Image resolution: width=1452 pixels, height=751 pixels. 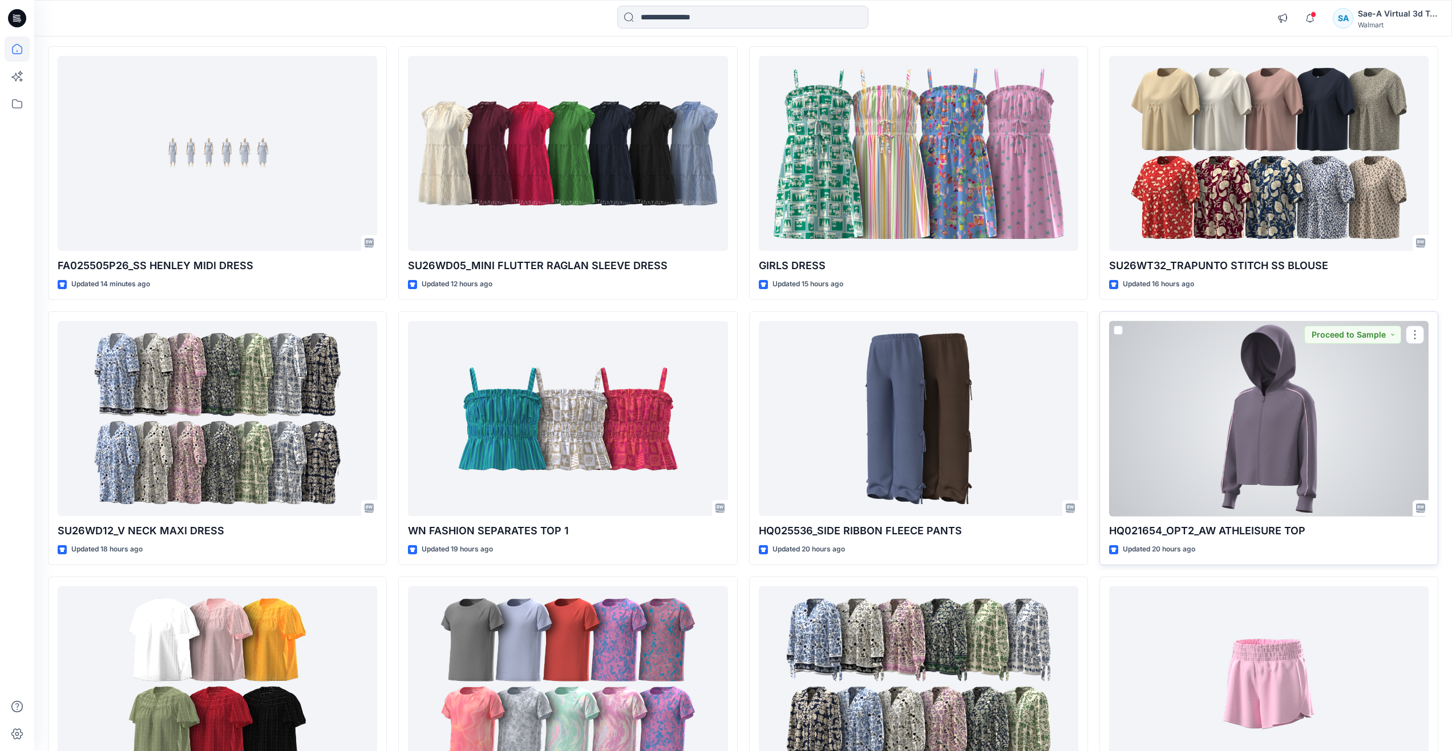 I want to click on p: GIRLS DRESS, so click(x=919, y=266).